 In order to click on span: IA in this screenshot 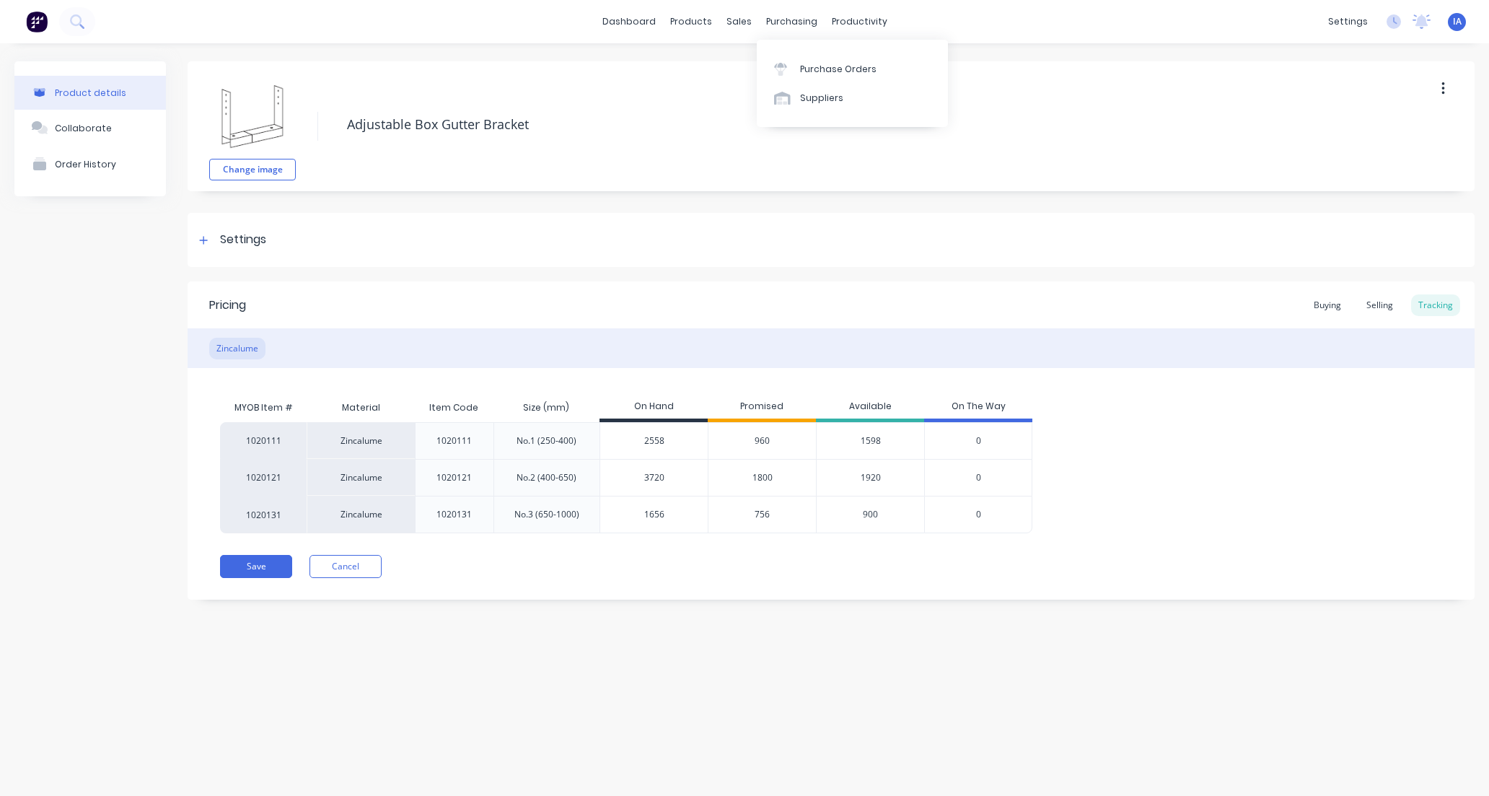, I will do `click(1457, 22)`.